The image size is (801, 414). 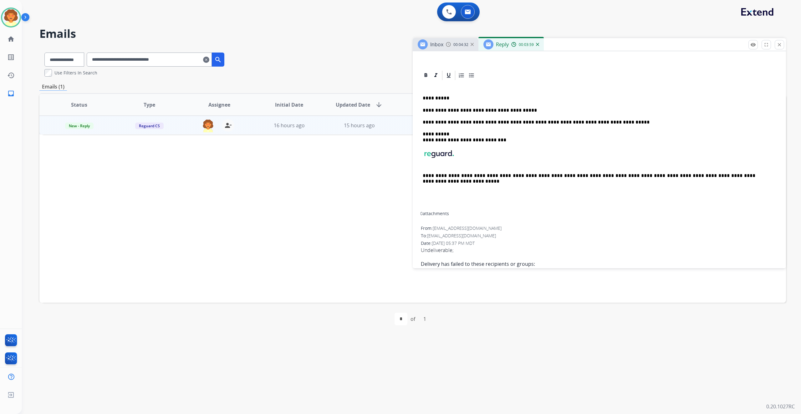 What do you see at coordinates (11, 18) in the screenshot?
I see `img: avatar` at bounding box center [11, 18].